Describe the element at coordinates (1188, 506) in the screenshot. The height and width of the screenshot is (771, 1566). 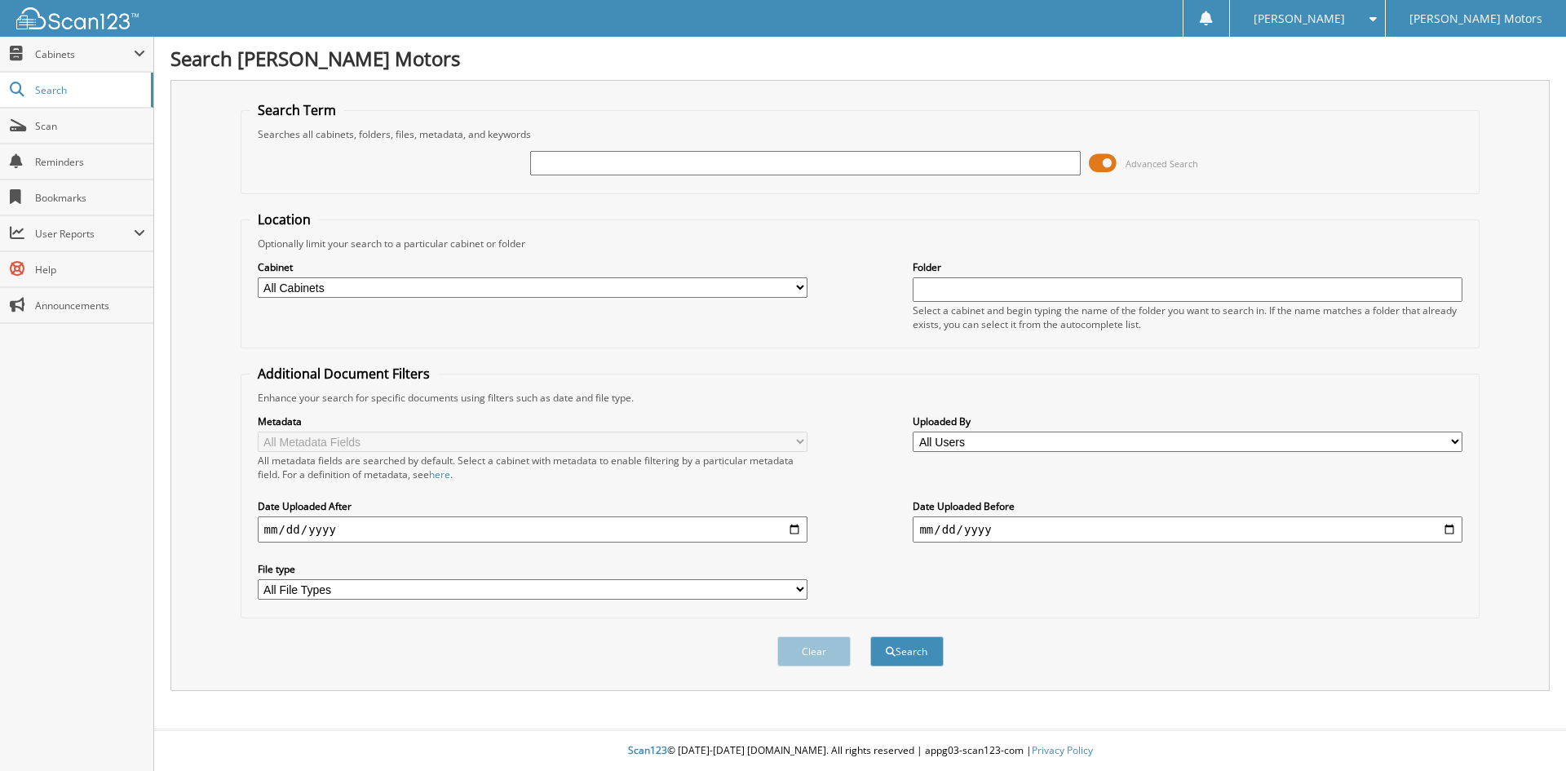
I see `label: Date Uploaded Before` at that location.